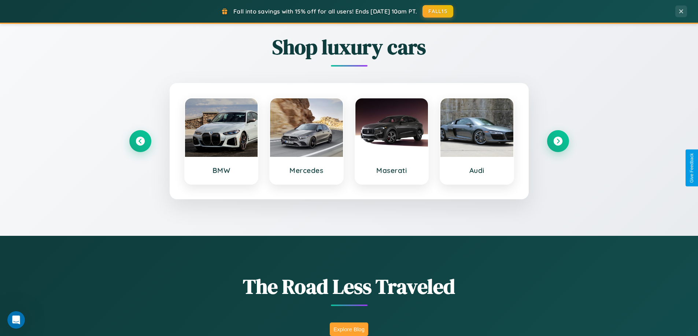 The image size is (698, 336). I want to click on h2: Shop luxury cars, so click(349, 47).